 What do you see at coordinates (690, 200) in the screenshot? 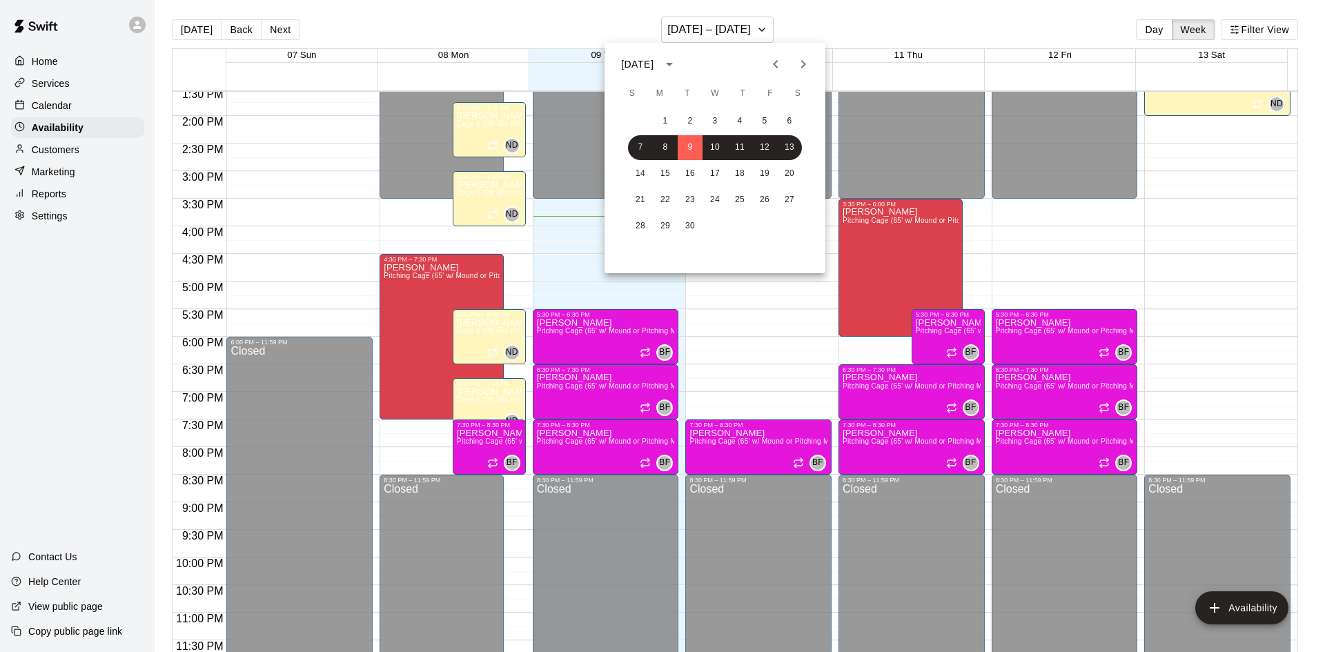
I see `button: 23` at bounding box center [690, 200].